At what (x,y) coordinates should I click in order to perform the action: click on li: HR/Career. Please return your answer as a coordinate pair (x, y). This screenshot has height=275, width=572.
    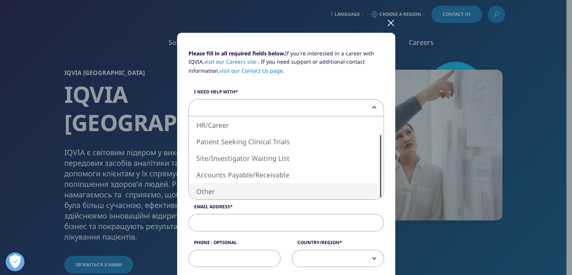
    Looking at the image, I should click on (284, 125).